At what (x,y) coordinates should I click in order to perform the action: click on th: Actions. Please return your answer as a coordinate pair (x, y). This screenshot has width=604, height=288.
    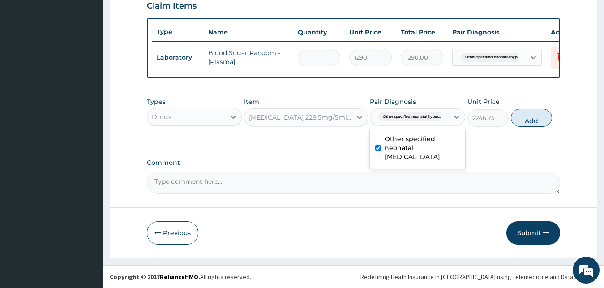
    Looking at the image, I should click on (568, 32).